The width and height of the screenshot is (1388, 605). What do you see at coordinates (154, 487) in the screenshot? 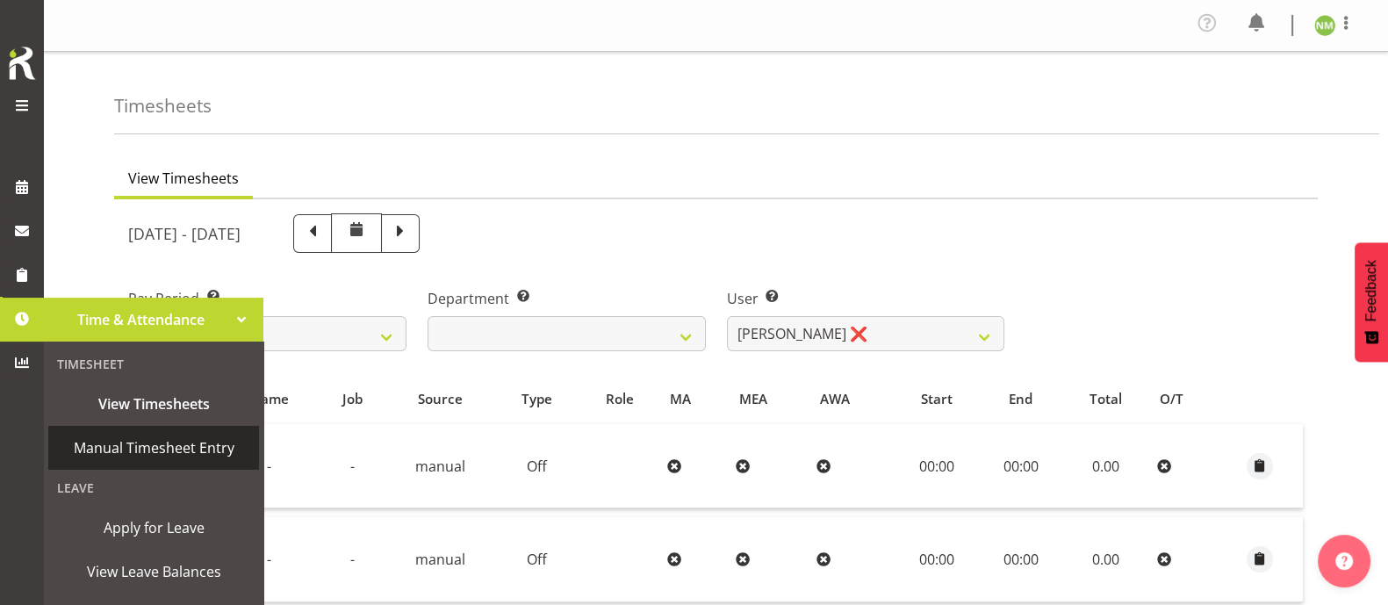
I see `div: Leave` at bounding box center [154, 487].